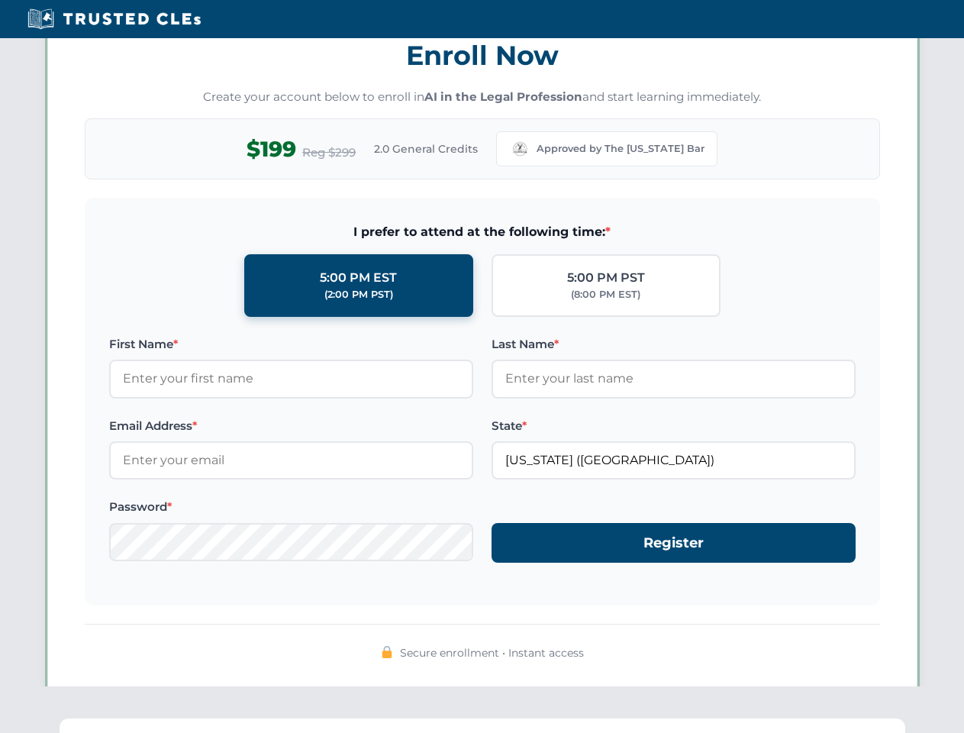 The width and height of the screenshot is (964, 733). I want to click on input: Enter your email, so click(291, 460).